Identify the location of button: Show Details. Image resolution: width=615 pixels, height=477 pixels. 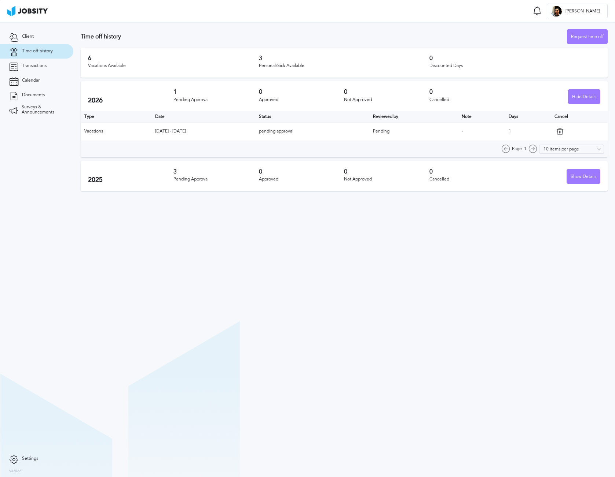
(583, 177).